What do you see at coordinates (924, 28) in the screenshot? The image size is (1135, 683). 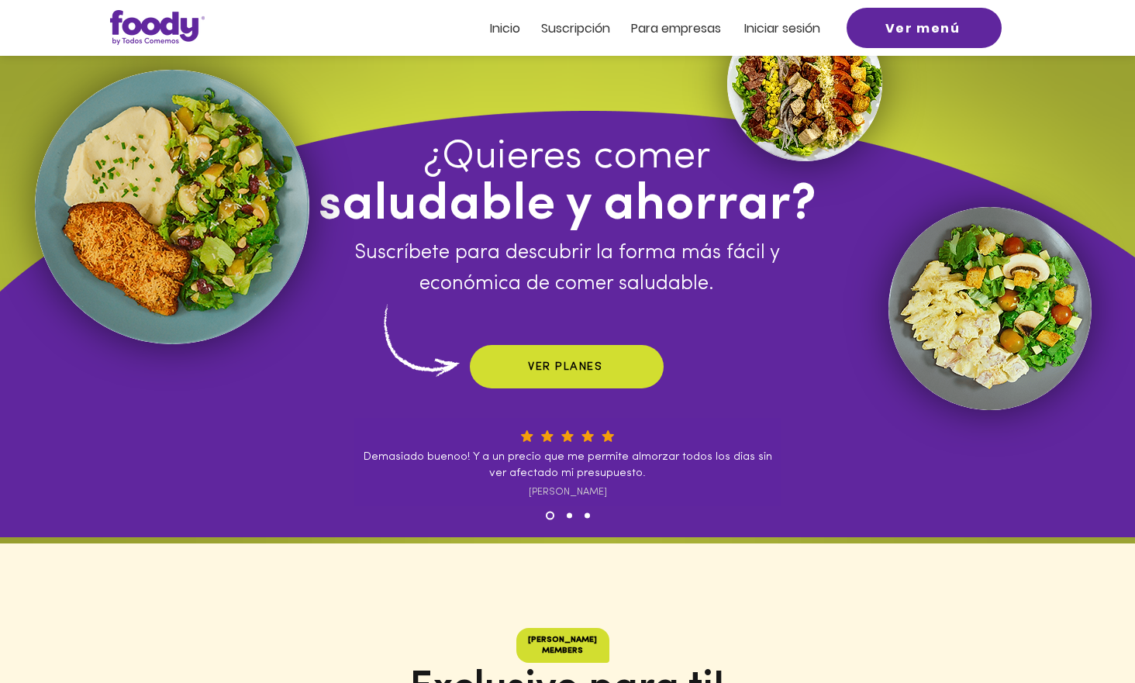 I see `a: Ver menú` at bounding box center [924, 28].